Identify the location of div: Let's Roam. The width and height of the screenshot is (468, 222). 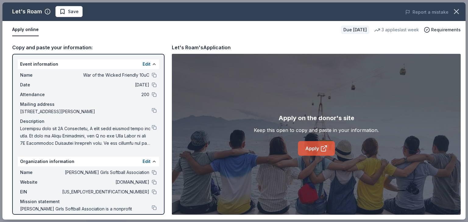
(27, 12).